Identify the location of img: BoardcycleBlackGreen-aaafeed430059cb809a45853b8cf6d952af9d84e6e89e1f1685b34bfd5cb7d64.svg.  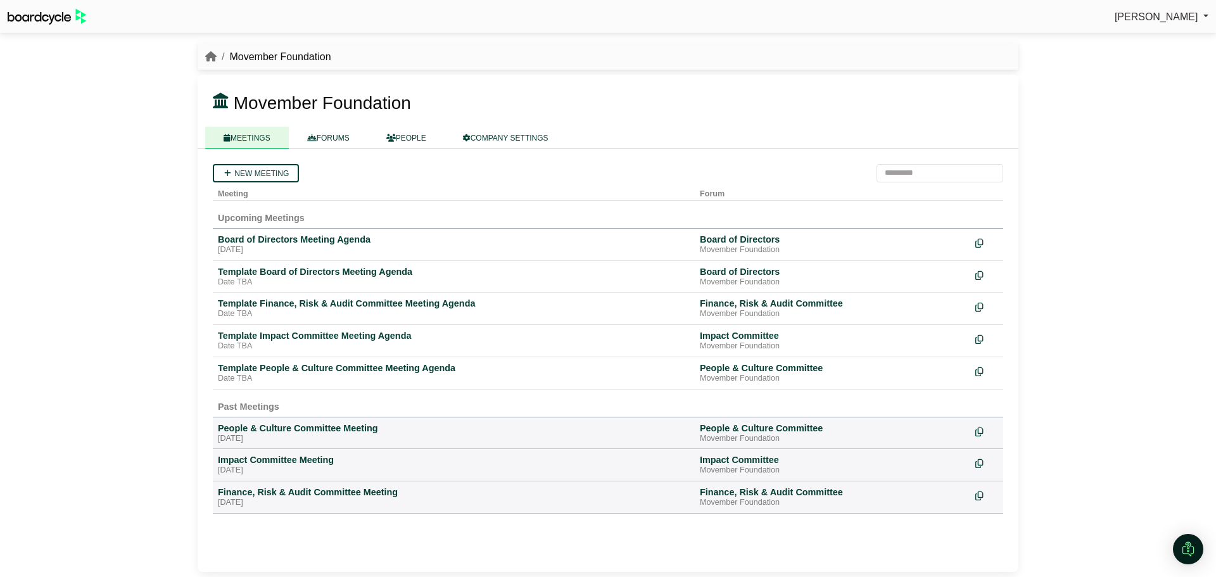
(47, 16).